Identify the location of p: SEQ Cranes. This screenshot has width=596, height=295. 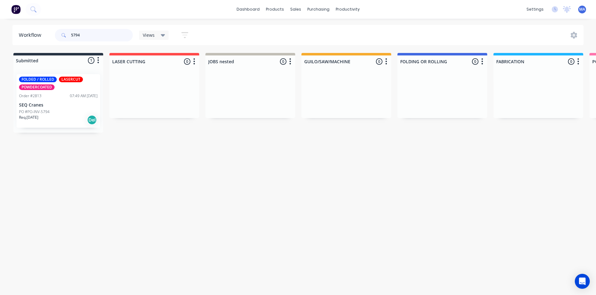
(58, 105).